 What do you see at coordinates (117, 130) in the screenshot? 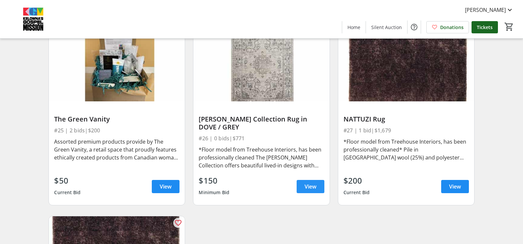
I see `div: #25 | 2 bids | $200` at bounding box center [117, 130].